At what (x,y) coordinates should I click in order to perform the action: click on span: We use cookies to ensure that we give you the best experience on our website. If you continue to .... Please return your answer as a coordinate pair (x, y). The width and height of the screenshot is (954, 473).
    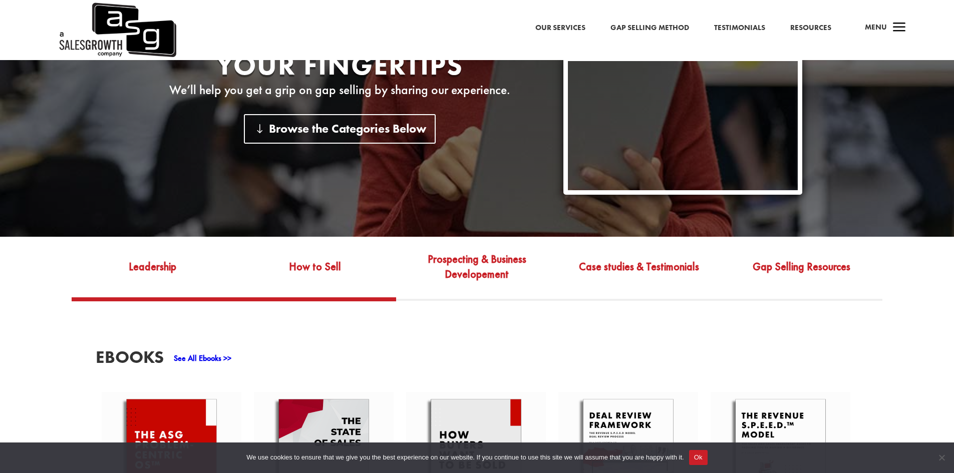
    Looking at the image, I should click on (465, 458).